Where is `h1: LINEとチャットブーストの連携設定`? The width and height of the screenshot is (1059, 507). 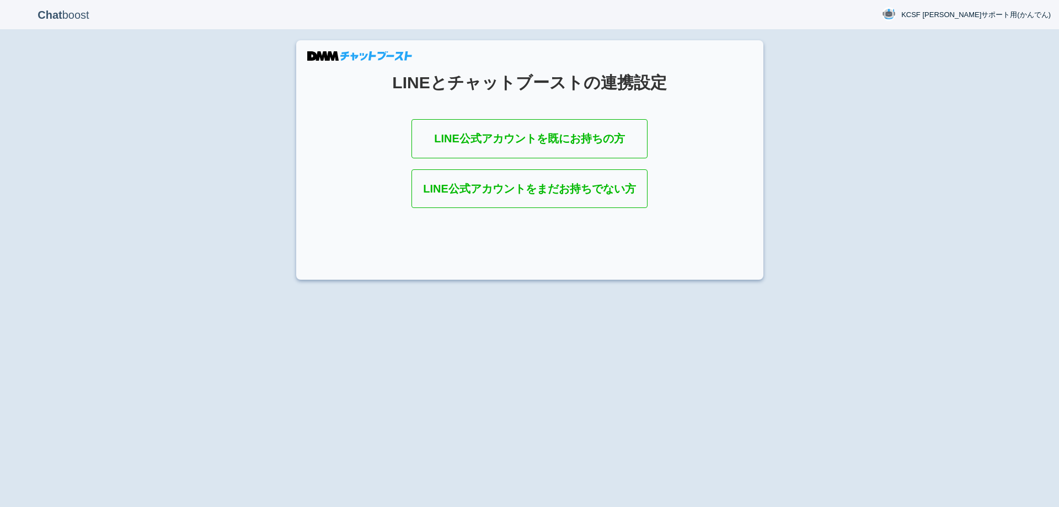
h1: LINEとチャットブーストの連携設定 is located at coordinates (530, 82).